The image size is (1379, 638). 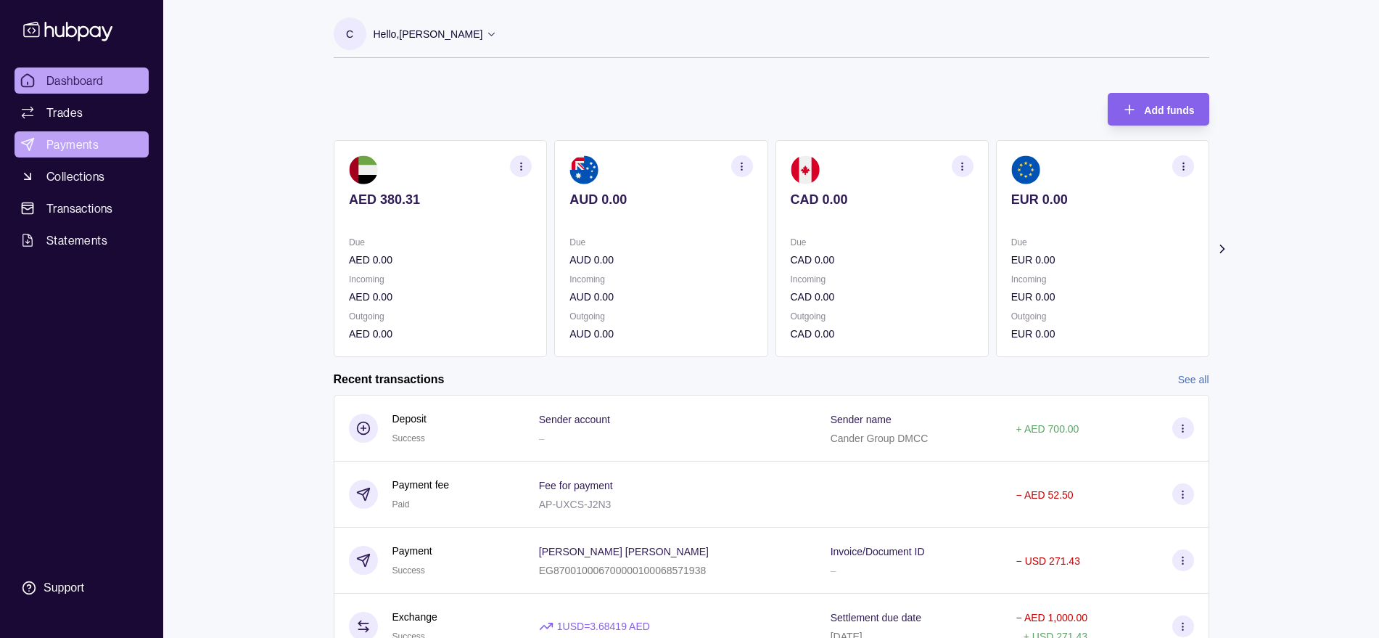 What do you see at coordinates (81, 588) in the screenshot?
I see `a: Support` at bounding box center [81, 588].